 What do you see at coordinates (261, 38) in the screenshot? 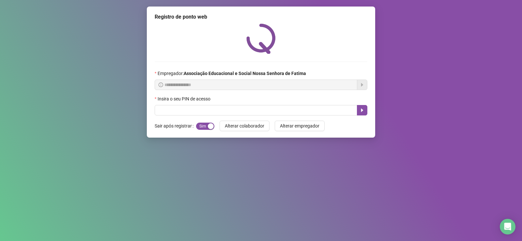
I see `img: QRPoint` at bounding box center [261, 38].